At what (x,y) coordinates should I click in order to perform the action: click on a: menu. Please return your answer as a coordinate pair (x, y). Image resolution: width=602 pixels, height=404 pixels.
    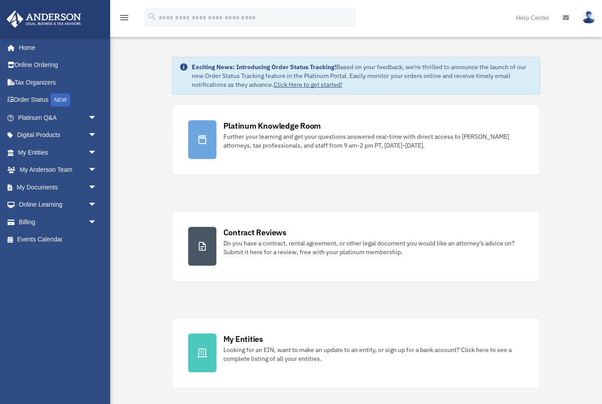
    Looking at the image, I should click on (124, 19).